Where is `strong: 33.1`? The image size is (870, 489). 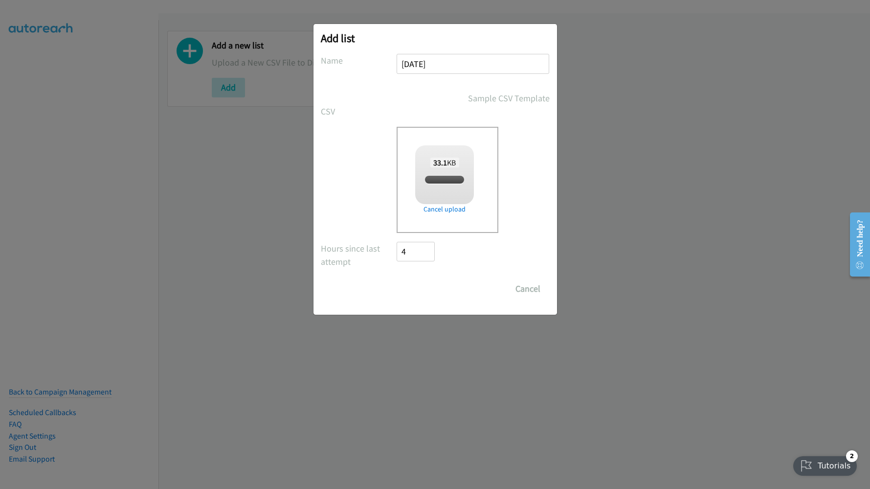
strong: 33.1 is located at coordinates (440, 162).